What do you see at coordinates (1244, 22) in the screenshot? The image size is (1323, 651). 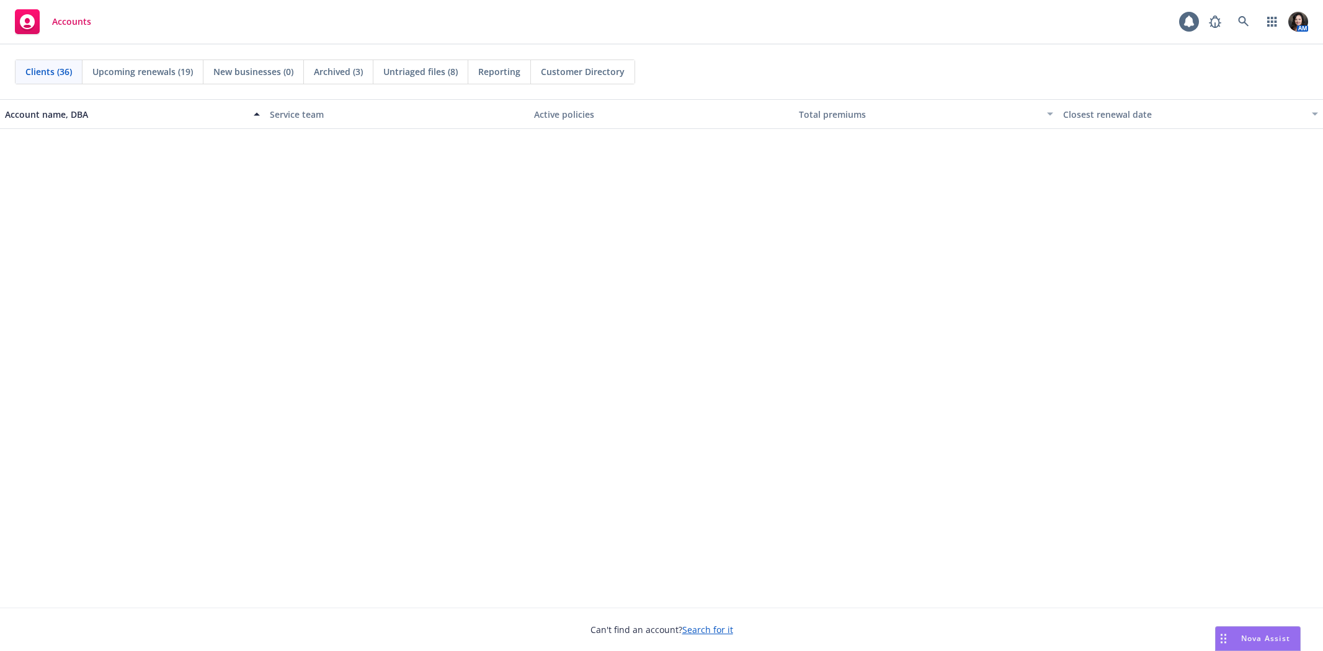 I see `a: Search` at bounding box center [1244, 22].